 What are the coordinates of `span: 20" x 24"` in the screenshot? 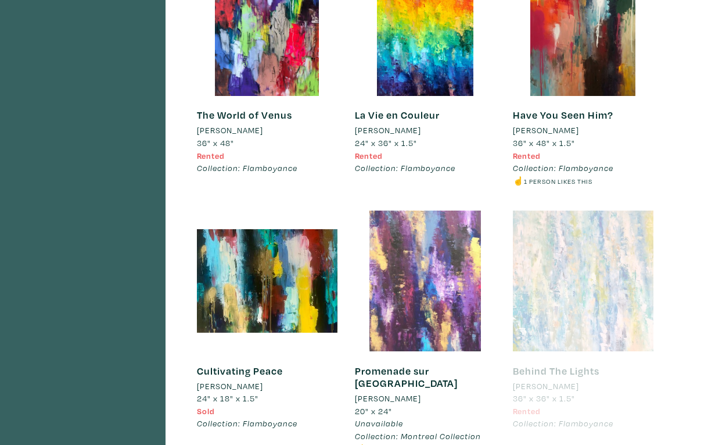 It's located at (374, 410).